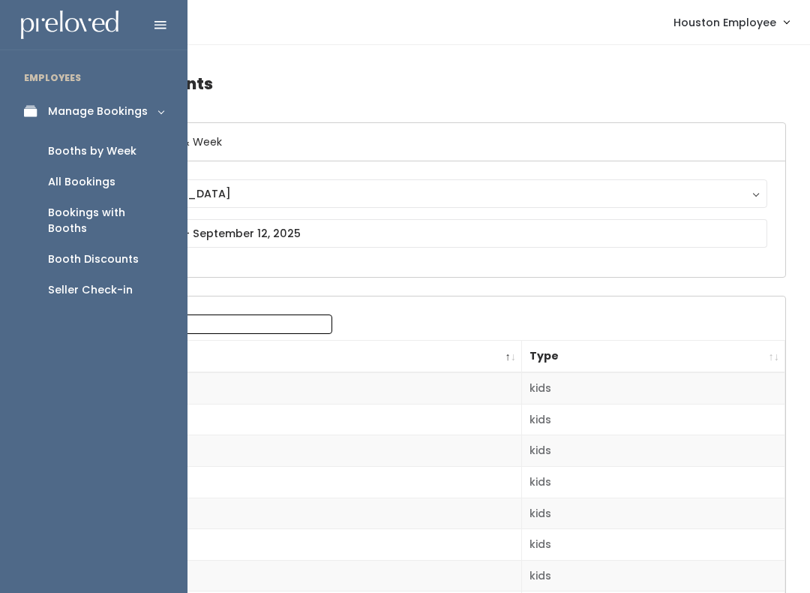 The image size is (810, 593). I want to click on div: Seller Check-in, so click(90, 290).